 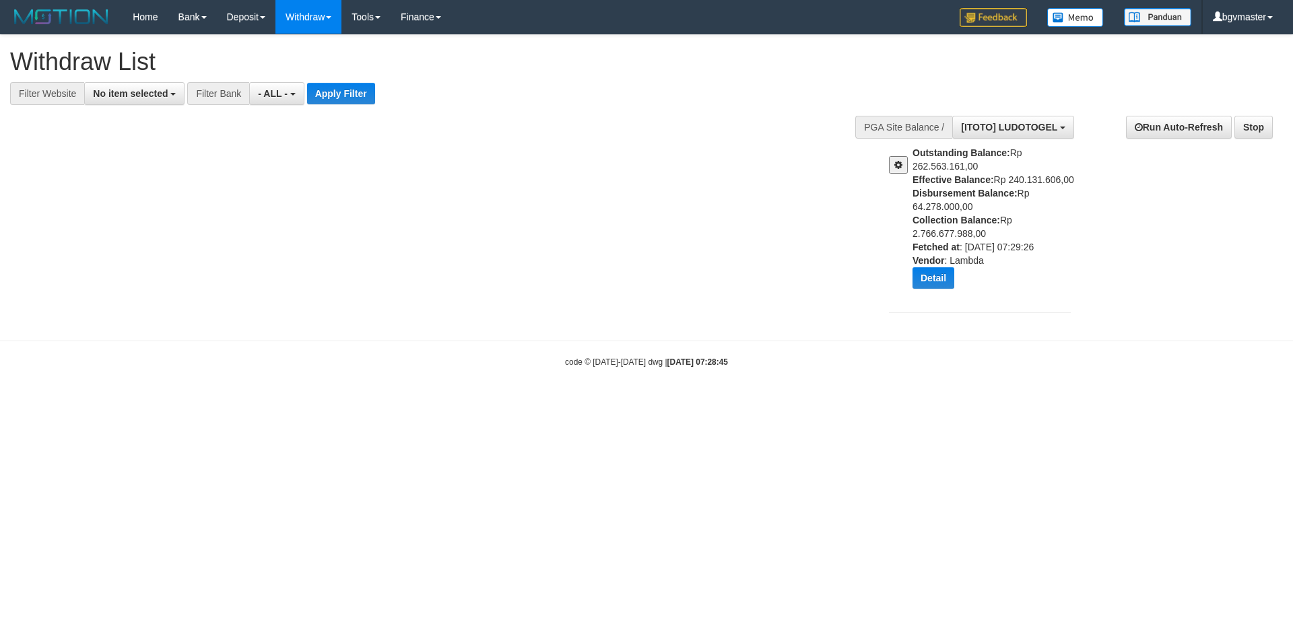 I want to click on b: Collection Balance:, so click(x=956, y=220).